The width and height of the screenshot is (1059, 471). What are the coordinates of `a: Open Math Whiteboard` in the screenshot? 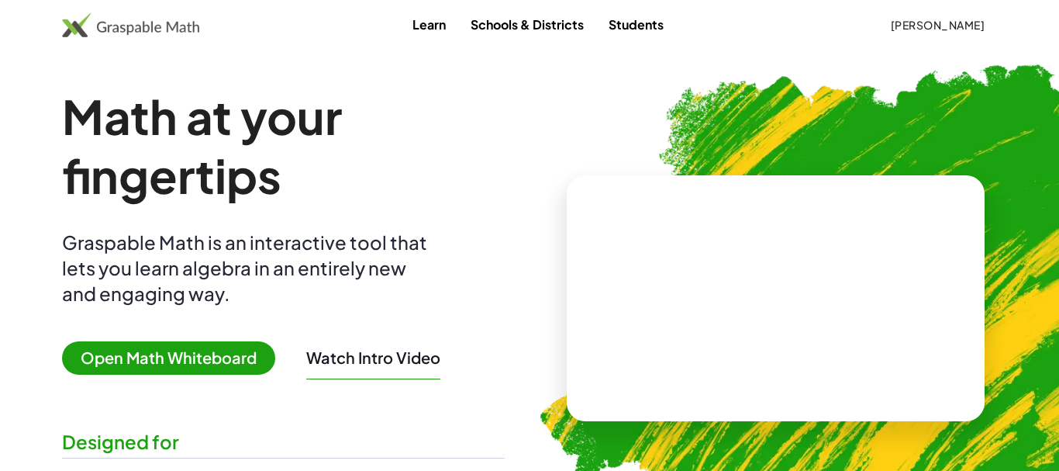 It's located at (174, 358).